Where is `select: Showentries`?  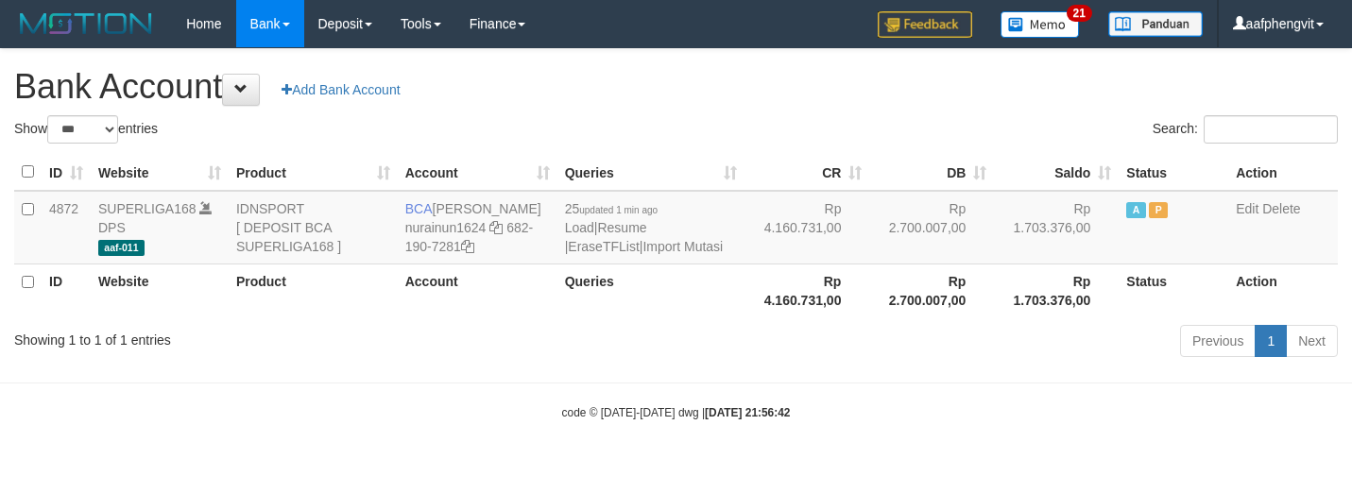
select: Showentries is located at coordinates (82, 129).